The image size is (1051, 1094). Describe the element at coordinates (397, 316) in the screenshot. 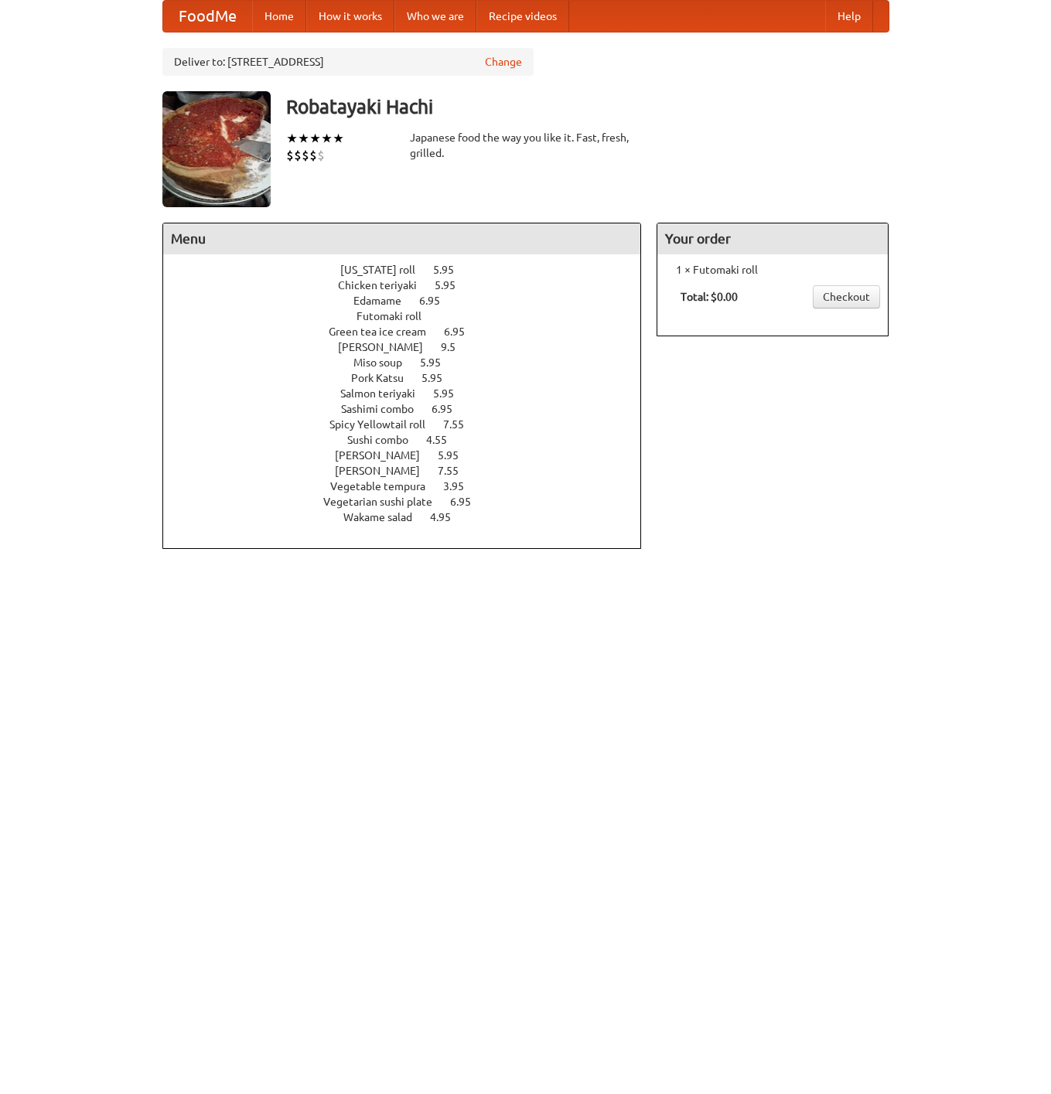

I see `span: Futomaki roll` at that location.